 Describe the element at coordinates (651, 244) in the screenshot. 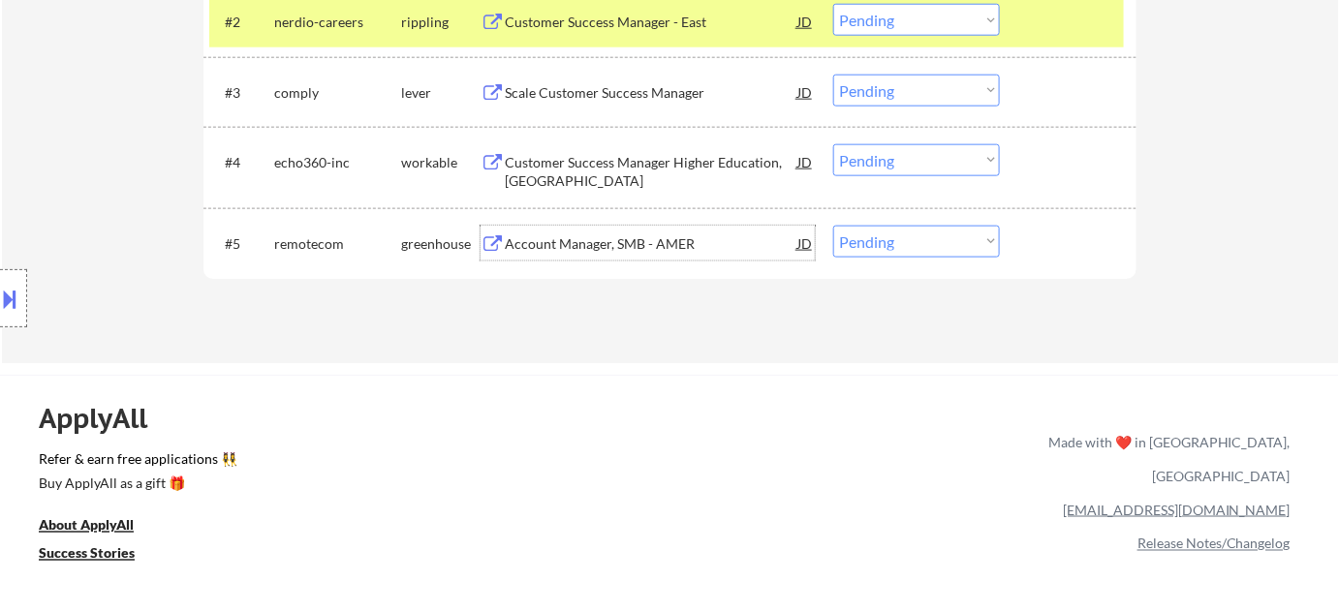

I see `div: Account Manager, SMB - AMER` at that location.